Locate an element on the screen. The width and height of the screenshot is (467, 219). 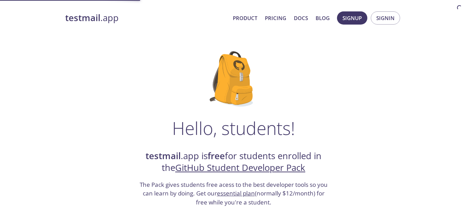
img: github-student-backpack.png is located at coordinates (234, 79).